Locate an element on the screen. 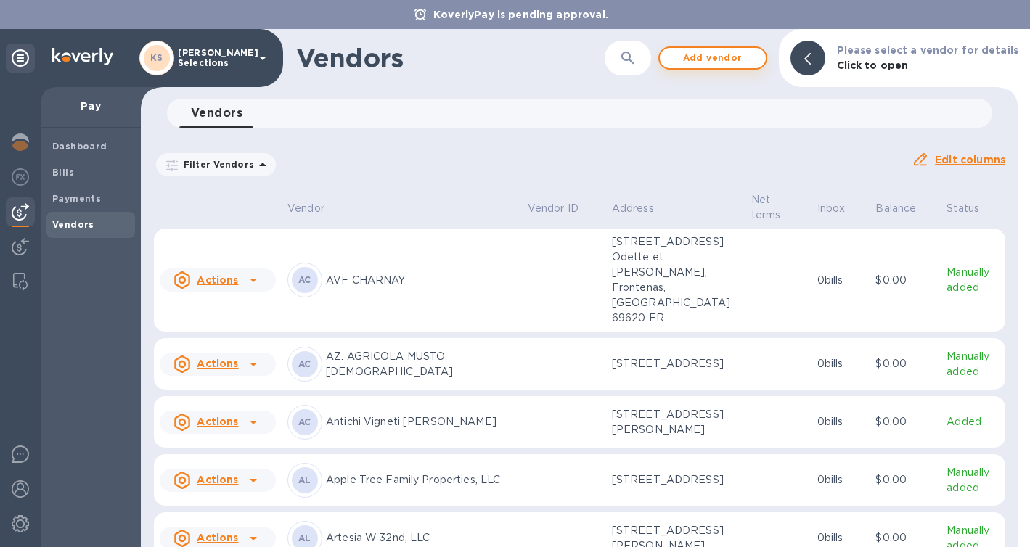 Image resolution: width=1030 pixels, height=547 pixels. b: Bills is located at coordinates (63, 172).